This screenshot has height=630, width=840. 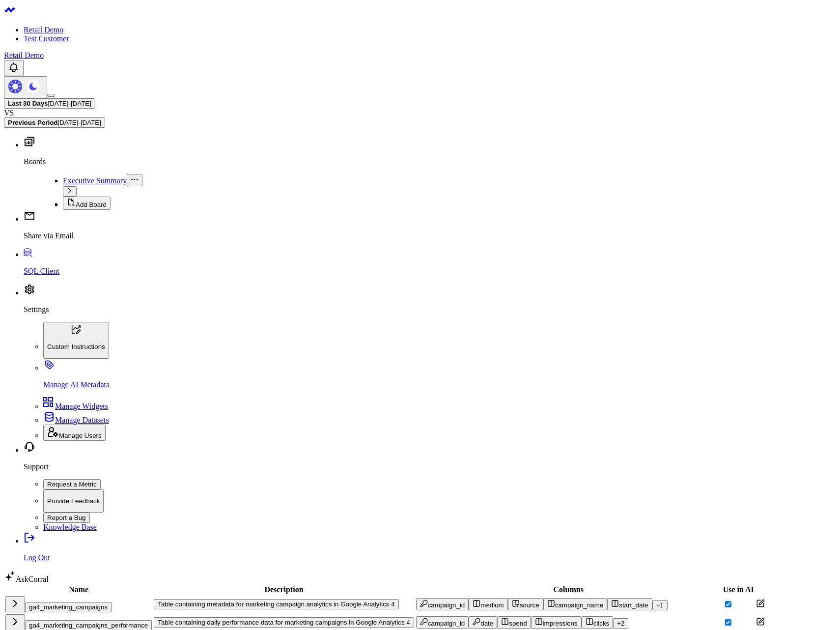 I want to click on p: Settings, so click(x=430, y=310).